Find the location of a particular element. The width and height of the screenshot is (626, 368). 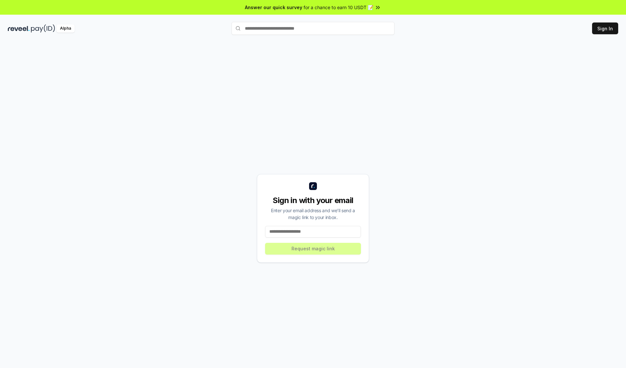

div: Sign in with your email is located at coordinates (313, 200).